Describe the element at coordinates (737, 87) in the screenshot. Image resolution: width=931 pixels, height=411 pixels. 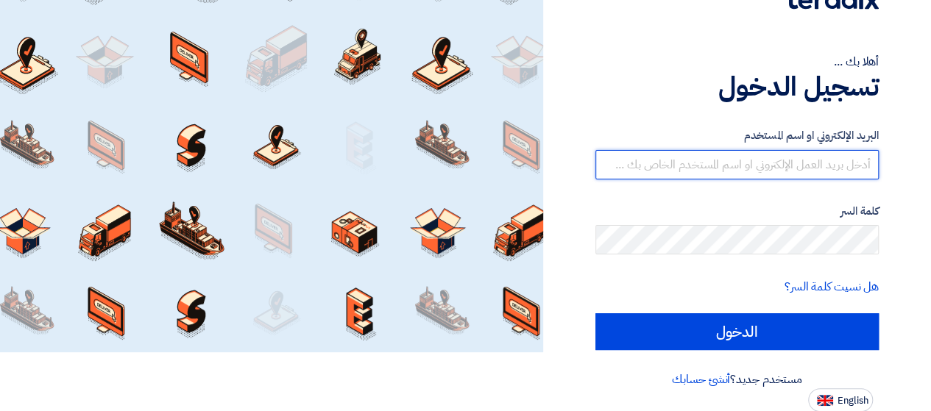
I see `h1: تسجيل الدخول` at that location.